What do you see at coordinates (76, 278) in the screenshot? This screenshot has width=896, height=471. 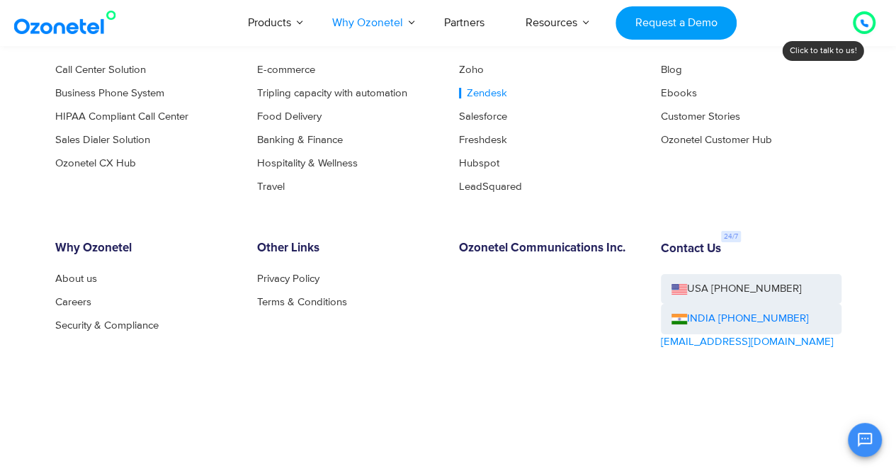 I see `a: About us` at bounding box center [76, 278].